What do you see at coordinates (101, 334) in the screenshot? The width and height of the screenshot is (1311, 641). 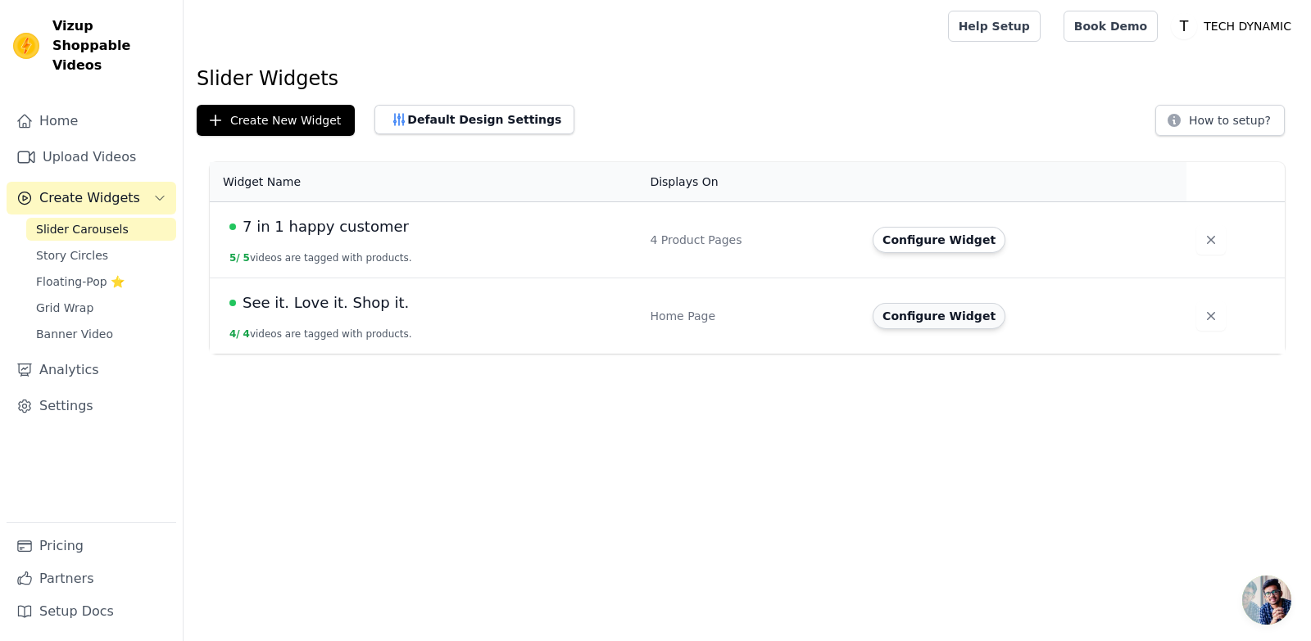 I see `a: Banner Video` at bounding box center [101, 334].